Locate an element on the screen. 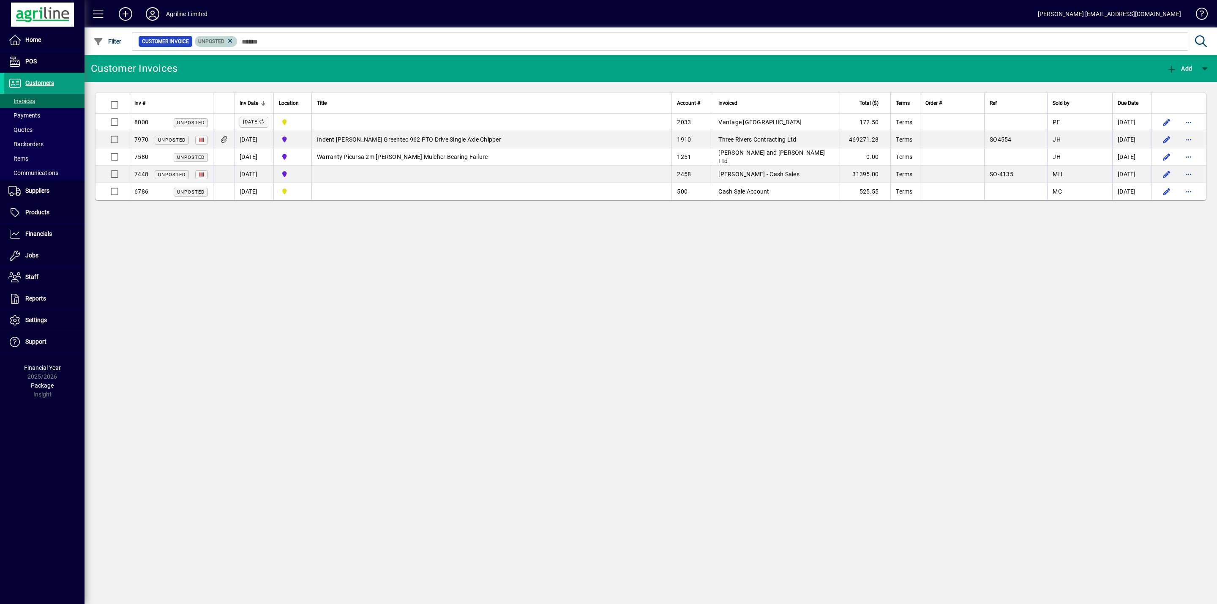  span: MC is located at coordinates (1057, 191).